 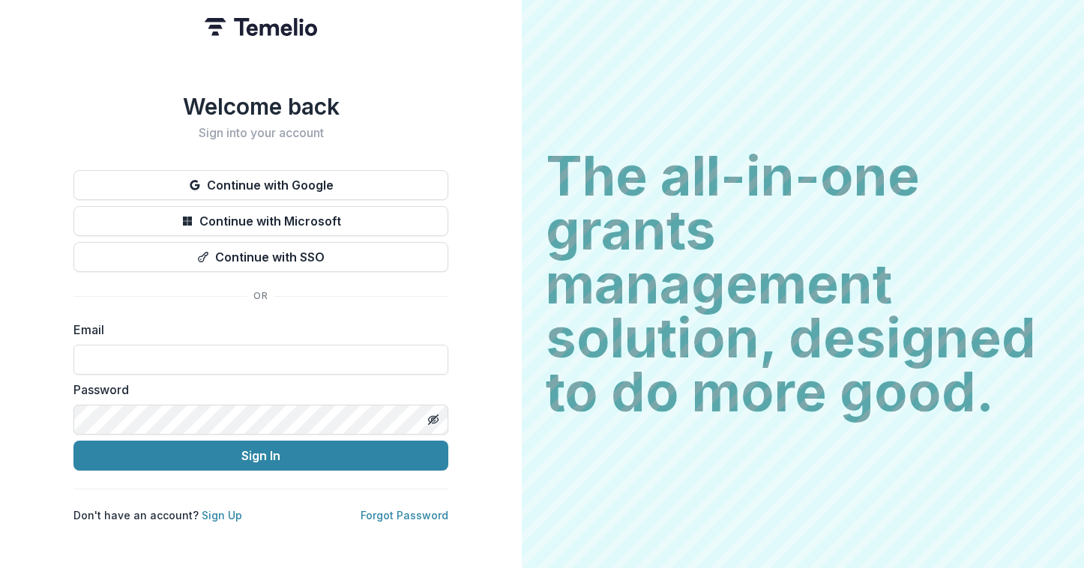 What do you see at coordinates (404, 515) in the screenshot?
I see `a: Forgot Password` at bounding box center [404, 515].